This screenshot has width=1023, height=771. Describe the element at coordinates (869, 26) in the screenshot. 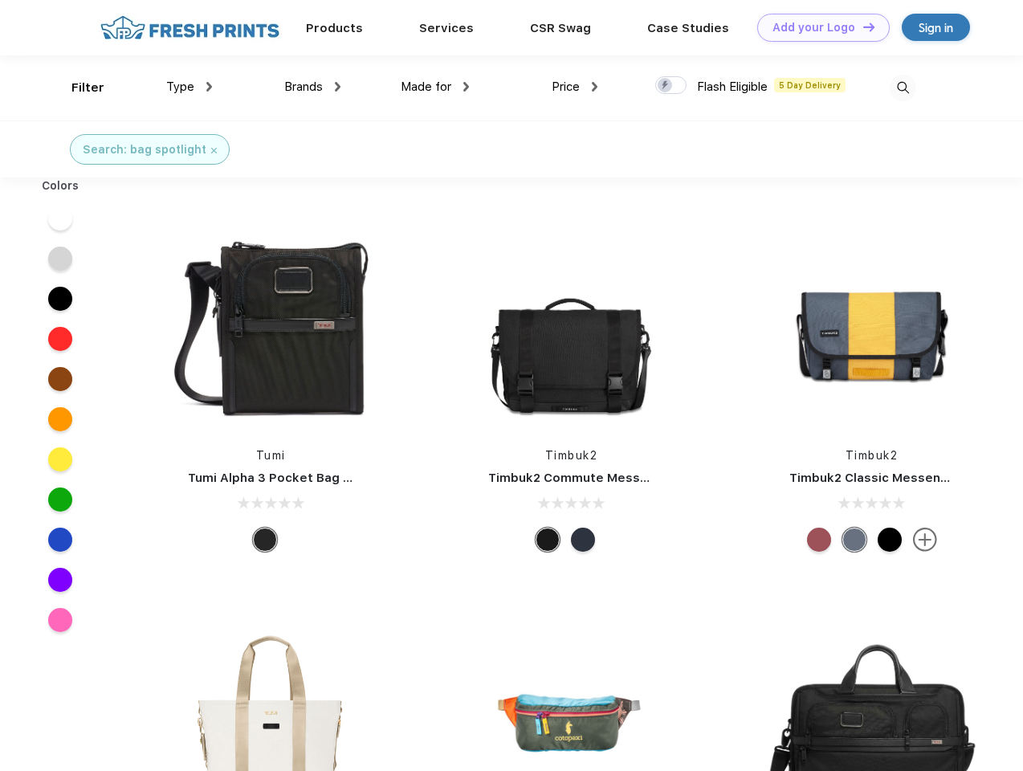

I see `img: DT` at that location.